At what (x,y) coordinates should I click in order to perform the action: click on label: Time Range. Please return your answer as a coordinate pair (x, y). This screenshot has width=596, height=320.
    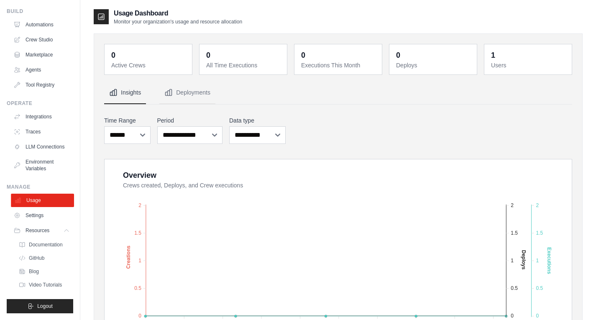
    Looking at the image, I should click on (127, 120).